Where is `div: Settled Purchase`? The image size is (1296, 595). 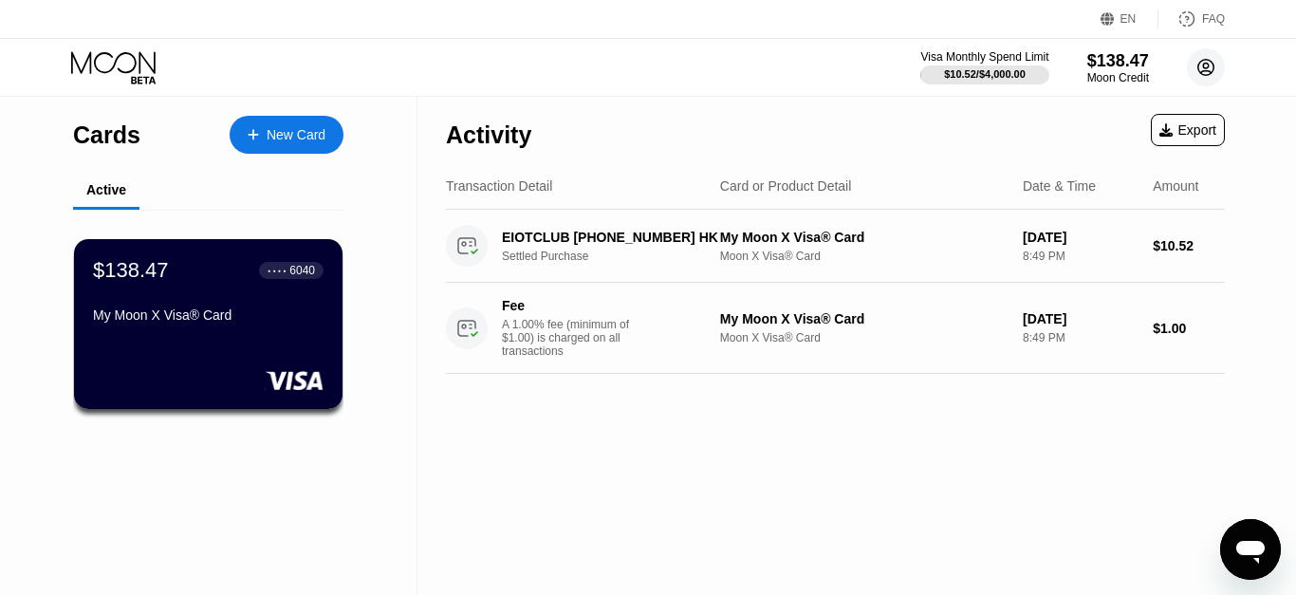
div: Settled Purchase is located at coordinates (619, 256).